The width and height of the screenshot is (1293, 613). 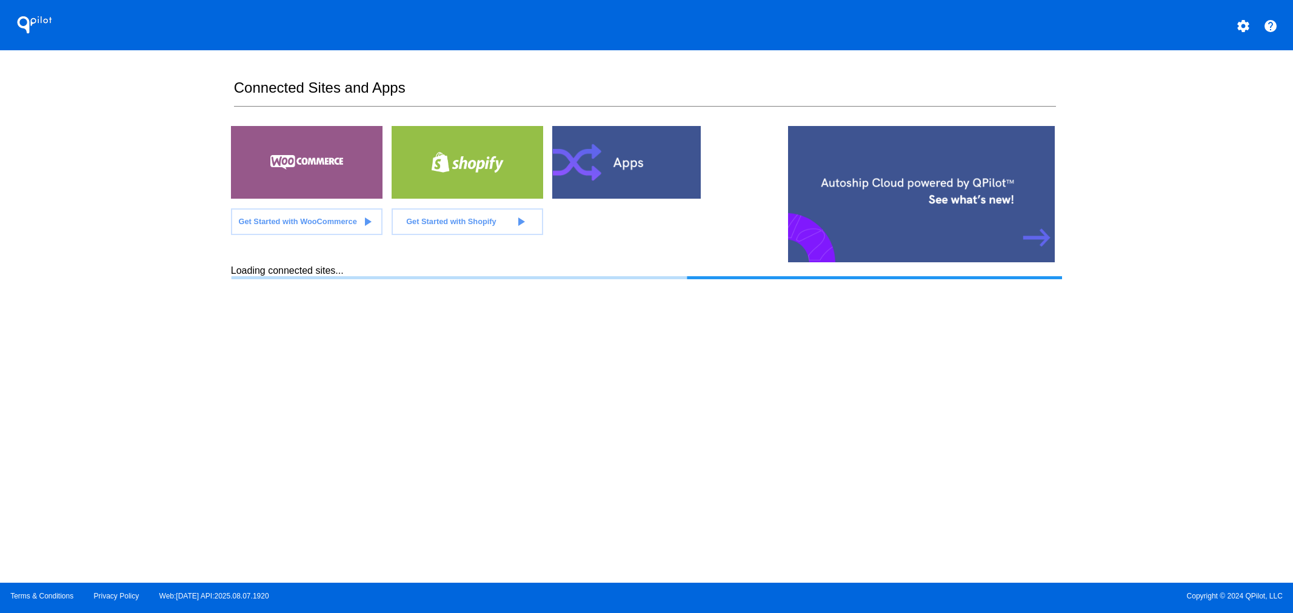 What do you see at coordinates (42, 596) in the screenshot?
I see `a: Terms & Conditions` at bounding box center [42, 596].